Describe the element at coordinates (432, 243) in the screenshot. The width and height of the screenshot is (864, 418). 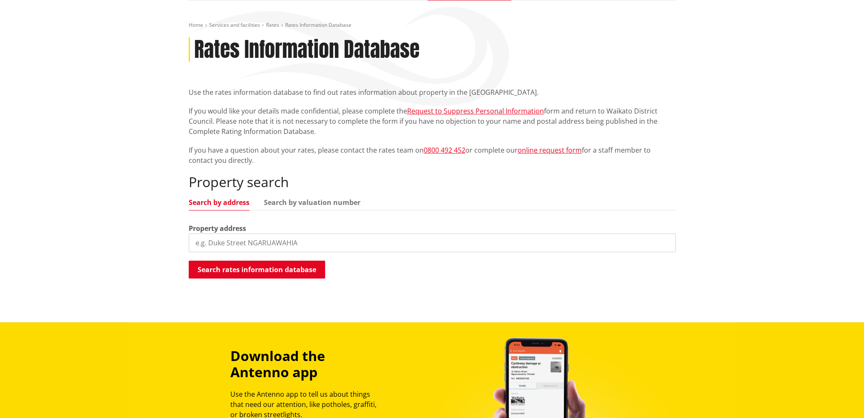
I see `input: e.g. Duke Street NGARUAWAHIA` at that location.